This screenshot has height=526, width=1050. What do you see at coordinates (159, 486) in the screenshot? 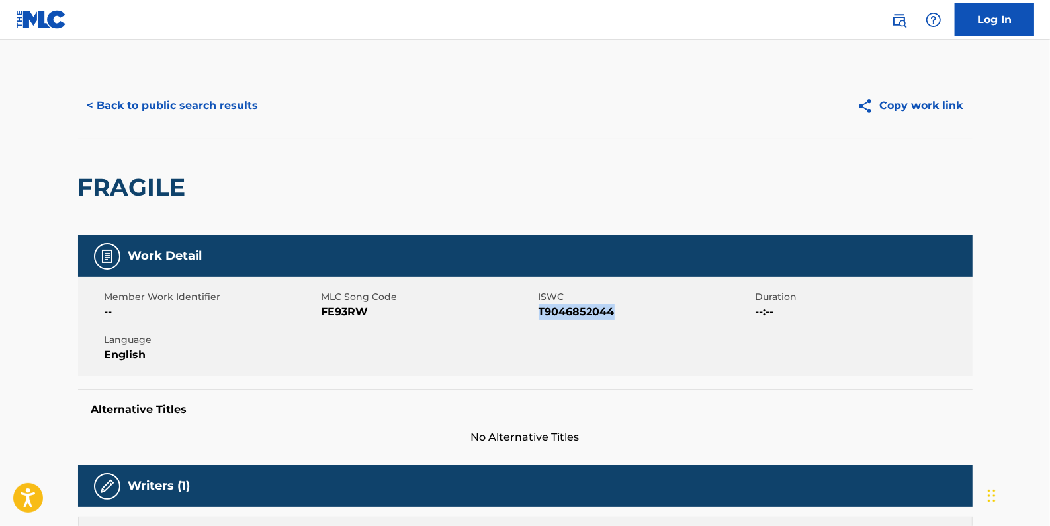
I see `h5: Writers (1)` at bounding box center [159, 486].